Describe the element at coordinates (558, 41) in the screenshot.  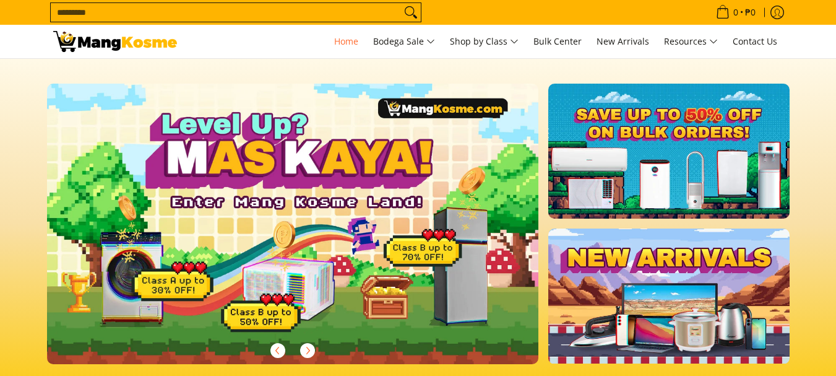
I see `a: Bulk Center` at that location.